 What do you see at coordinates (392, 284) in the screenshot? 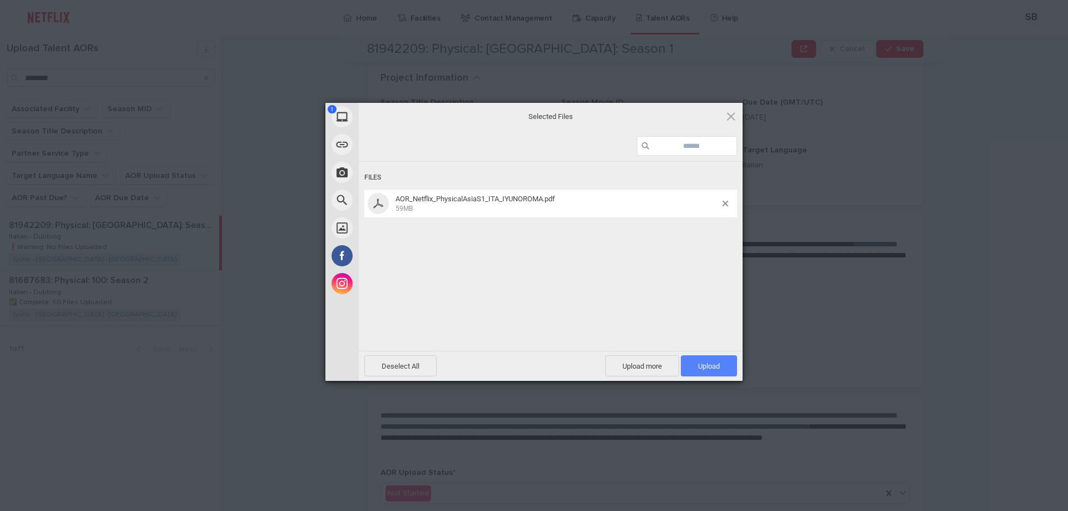
I see `div: Instagram` at bounding box center [392, 284].